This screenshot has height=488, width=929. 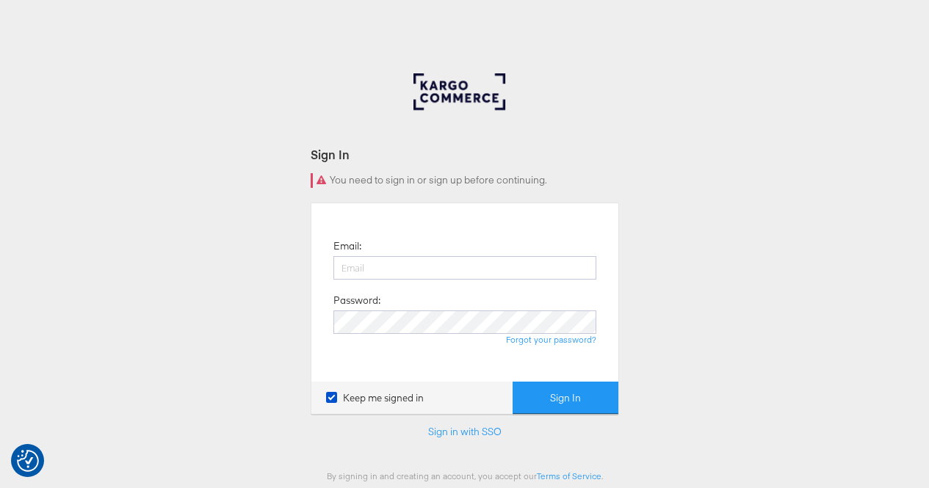 I want to click on a: Forgot your password?, so click(x=551, y=339).